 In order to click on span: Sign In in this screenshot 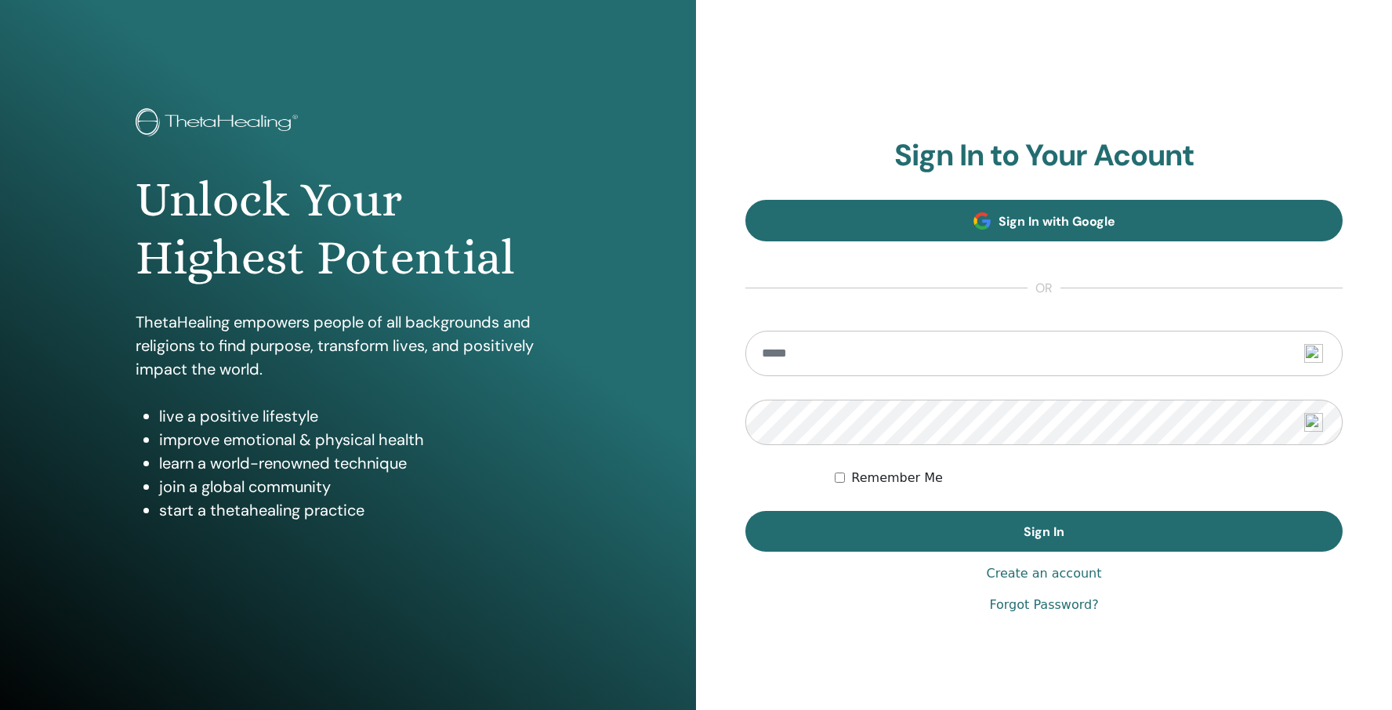, I will do `click(1044, 532)`.